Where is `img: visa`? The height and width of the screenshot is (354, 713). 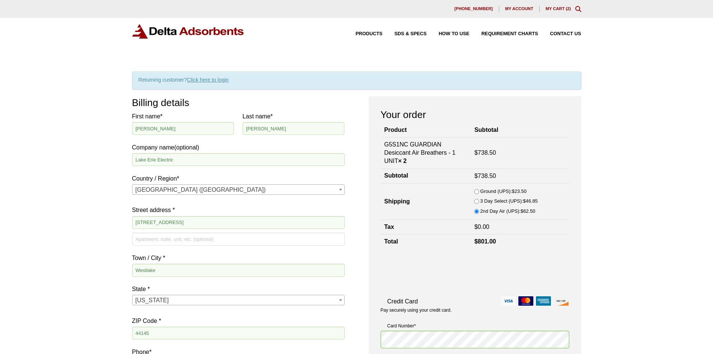 img: visa is located at coordinates (508, 301).